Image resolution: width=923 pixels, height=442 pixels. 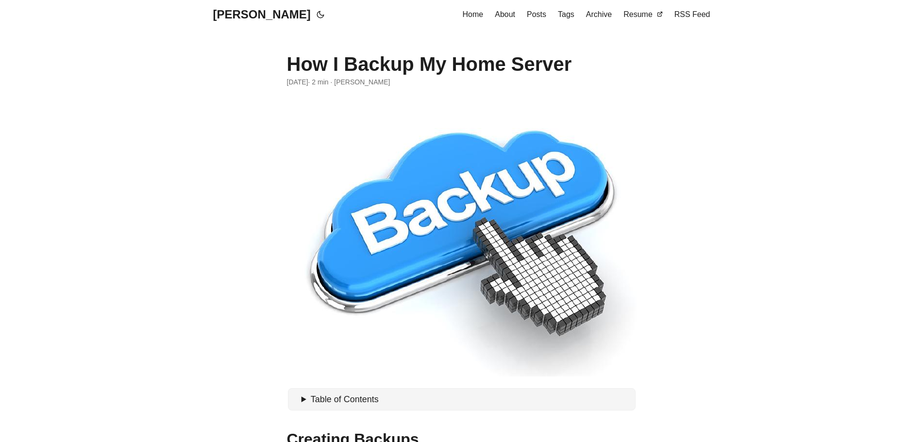 I want to click on span: 2021-05-02 00:00:00 +0000 UTC, so click(x=298, y=82).